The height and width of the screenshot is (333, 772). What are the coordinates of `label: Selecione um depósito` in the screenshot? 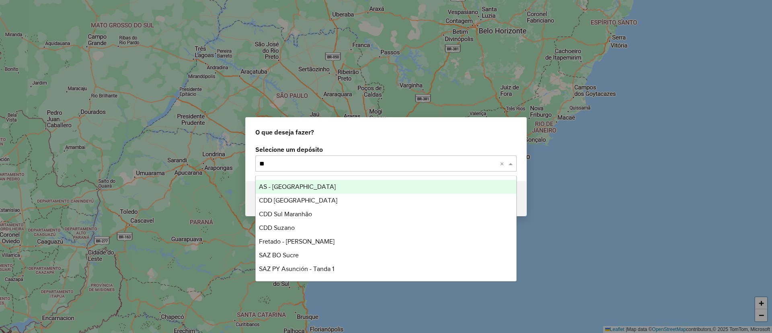 It's located at (386, 149).